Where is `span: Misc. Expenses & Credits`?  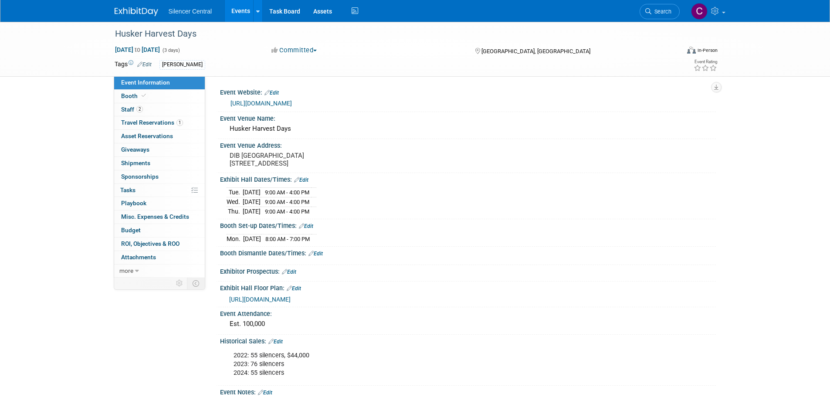 span: Misc. Expenses & Credits is located at coordinates (155, 217).